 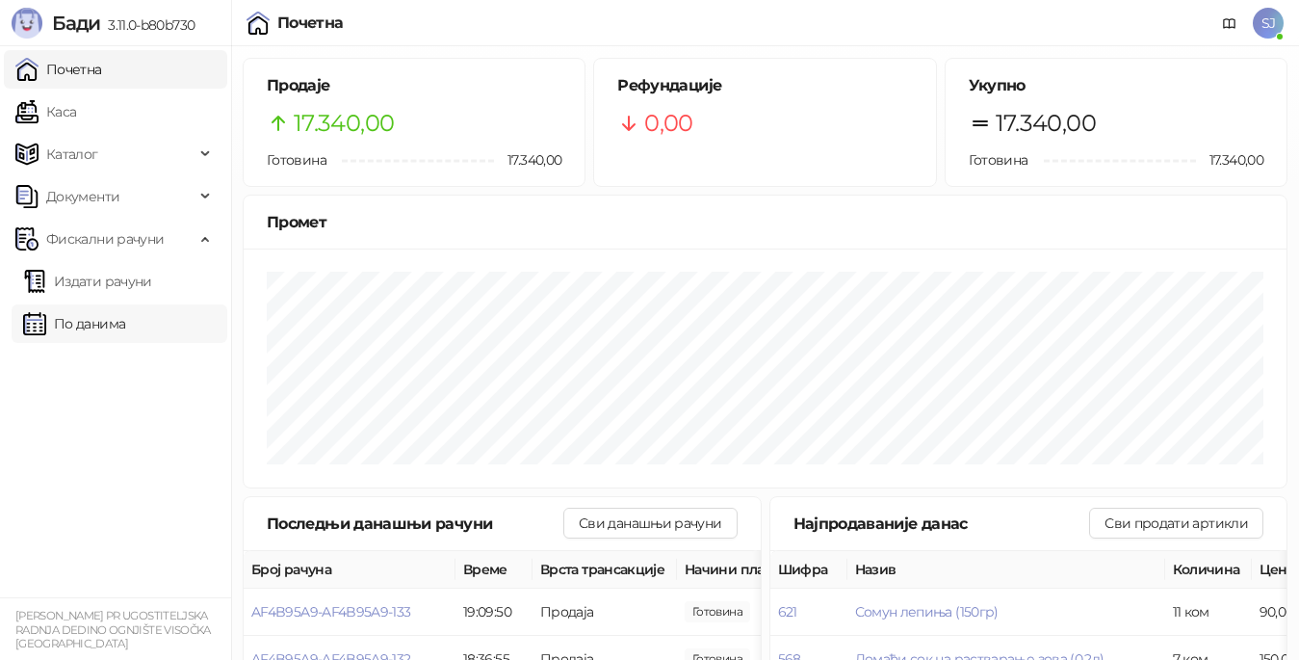 What do you see at coordinates (414, 86) in the screenshot?
I see `h5: Продаје` at bounding box center [414, 86].